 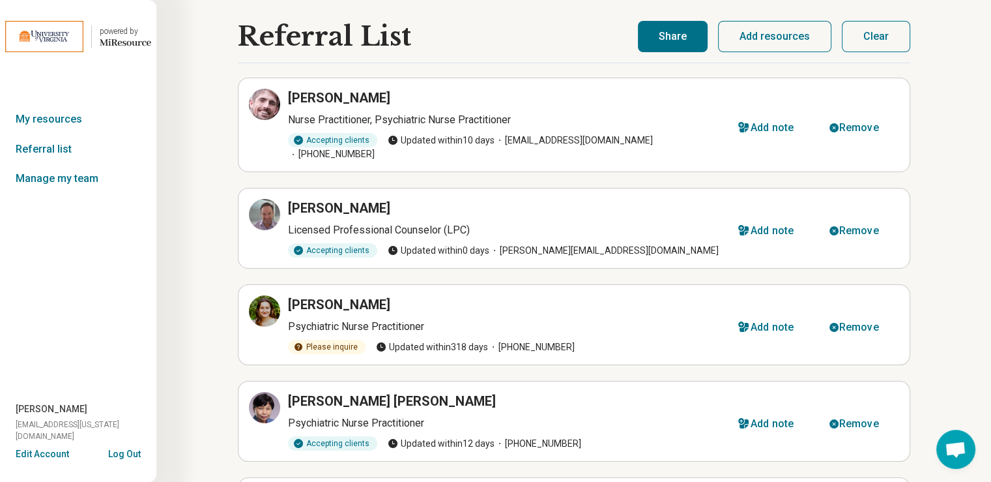 What do you see at coordinates (125, 31) in the screenshot?
I see `div: powered by` at bounding box center [125, 31].